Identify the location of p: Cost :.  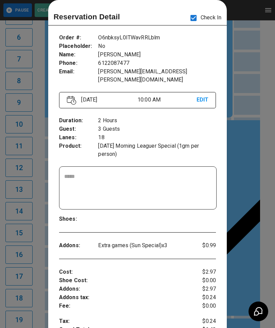
(124, 272).